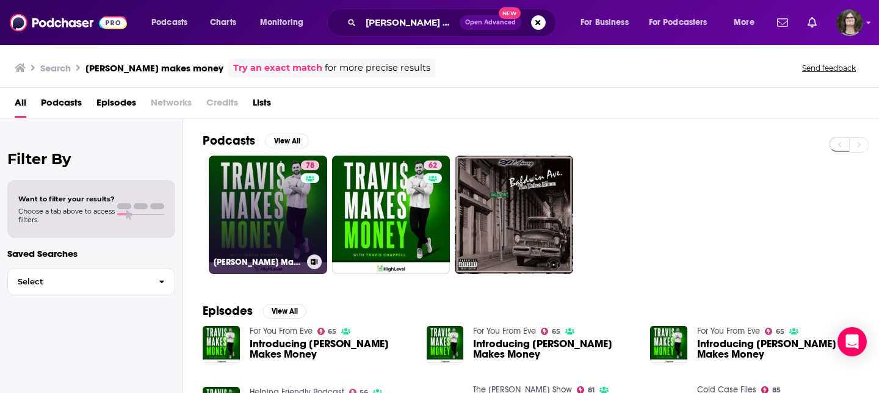  I want to click on h3: Search, so click(56, 68).